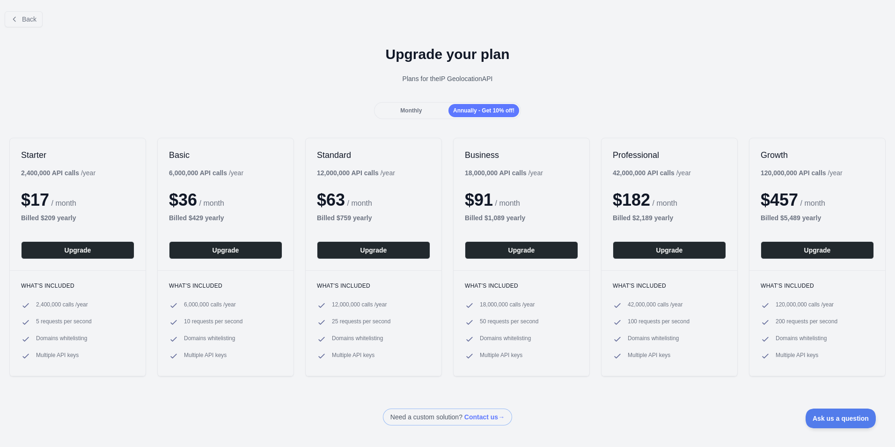  I want to click on h2: Business, so click(522, 155).